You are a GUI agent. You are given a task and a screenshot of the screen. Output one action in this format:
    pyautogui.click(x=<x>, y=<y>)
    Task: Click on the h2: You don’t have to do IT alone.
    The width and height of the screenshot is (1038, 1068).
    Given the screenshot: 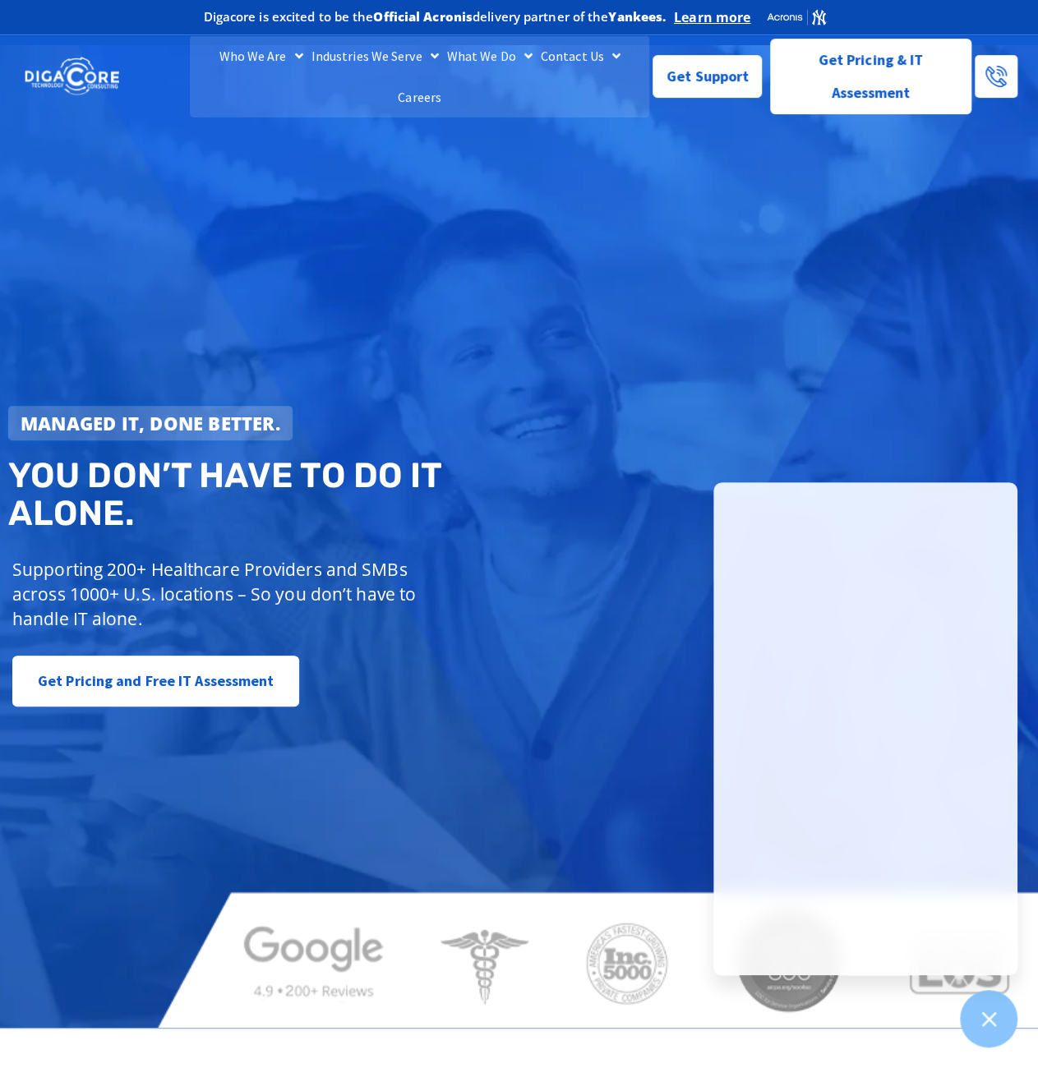 What is the action you would take?
    pyautogui.click(x=269, y=495)
    